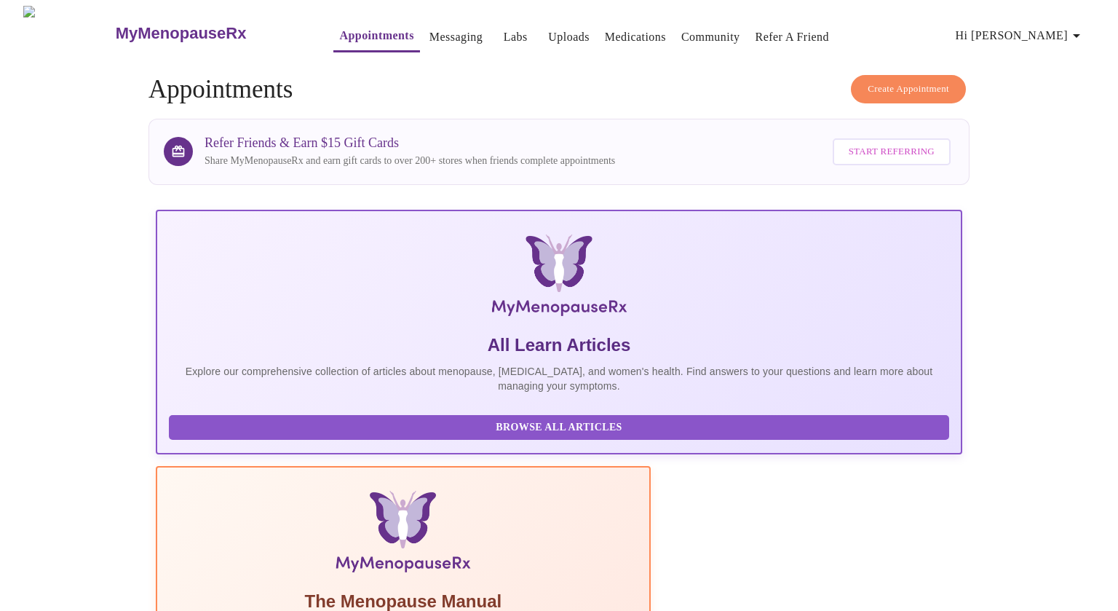 The height and width of the screenshot is (611, 1118). I want to click on button: Medications, so click(635, 37).